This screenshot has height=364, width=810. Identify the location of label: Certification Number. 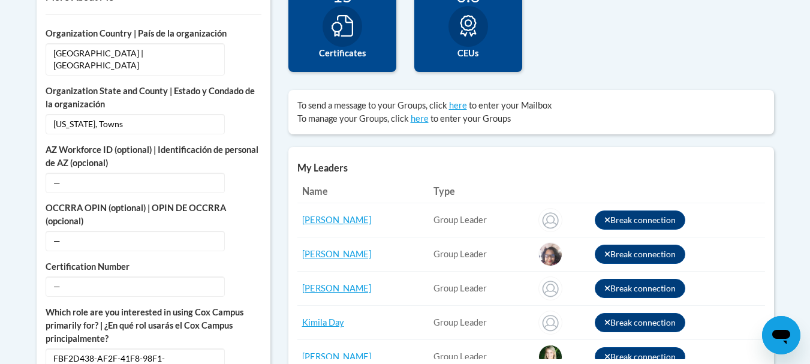
(153, 267).